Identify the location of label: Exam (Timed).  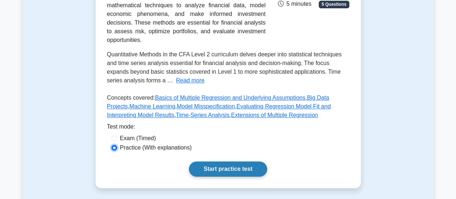
(138, 138).